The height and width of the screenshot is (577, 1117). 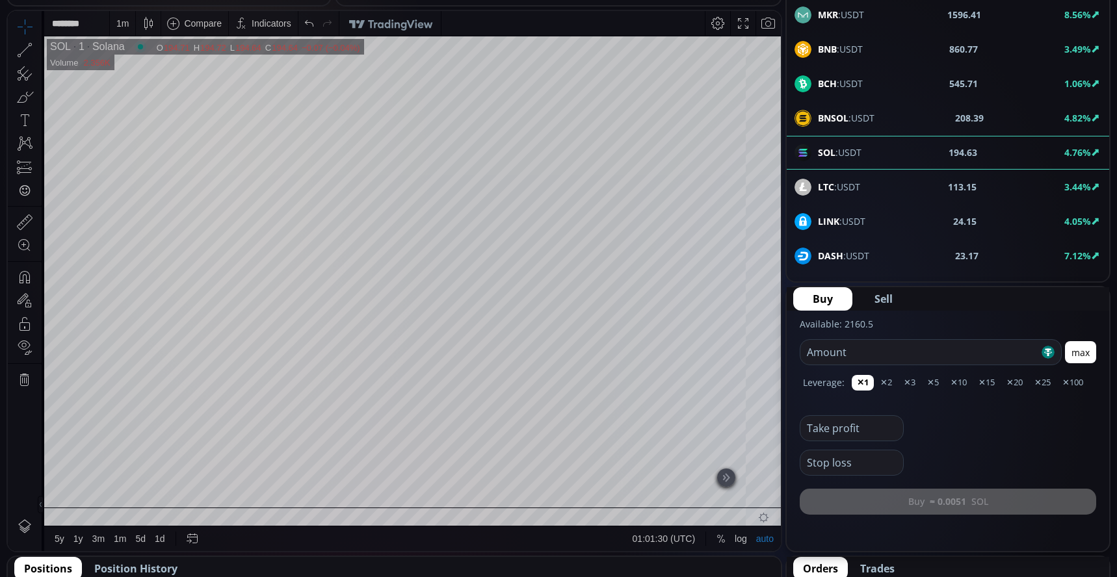 What do you see at coordinates (88, 51) in the screenshot?
I see `div: 2.356K` at bounding box center [88, 51].